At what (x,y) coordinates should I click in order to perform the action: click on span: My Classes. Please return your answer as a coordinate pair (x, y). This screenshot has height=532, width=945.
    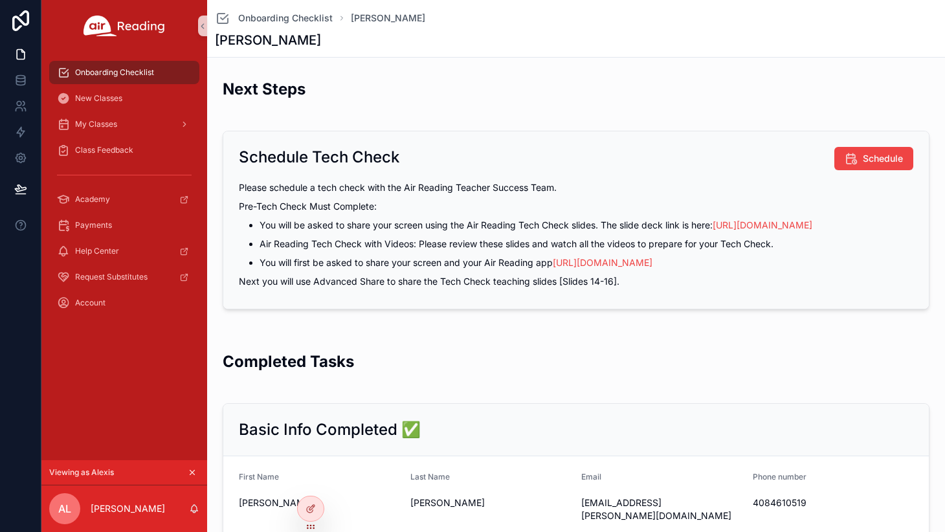
    Looking at the image, I should click on (96, 124).